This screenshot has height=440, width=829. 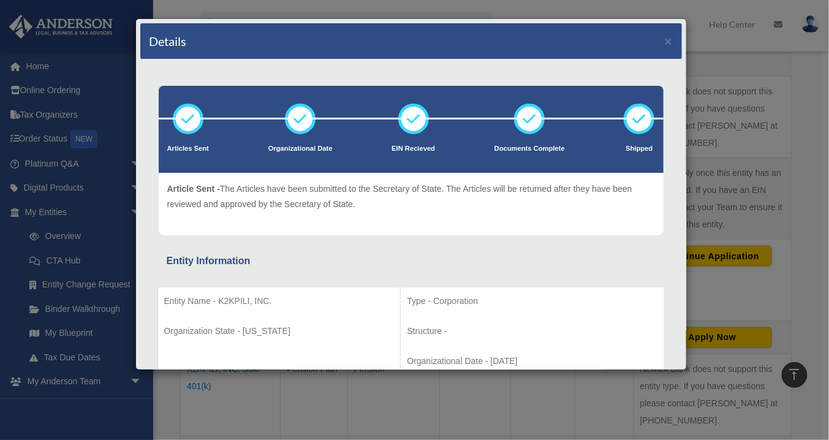 I want to click on p: Entity Name - K2KPILI, INC., so click(x=279, y=301).